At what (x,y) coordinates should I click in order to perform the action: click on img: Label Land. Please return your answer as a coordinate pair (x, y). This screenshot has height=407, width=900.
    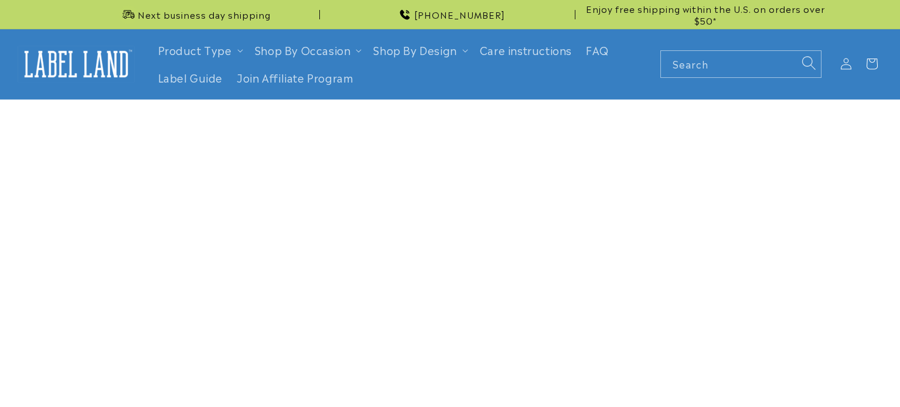
    Looking at the image, I should click on (76, 64).